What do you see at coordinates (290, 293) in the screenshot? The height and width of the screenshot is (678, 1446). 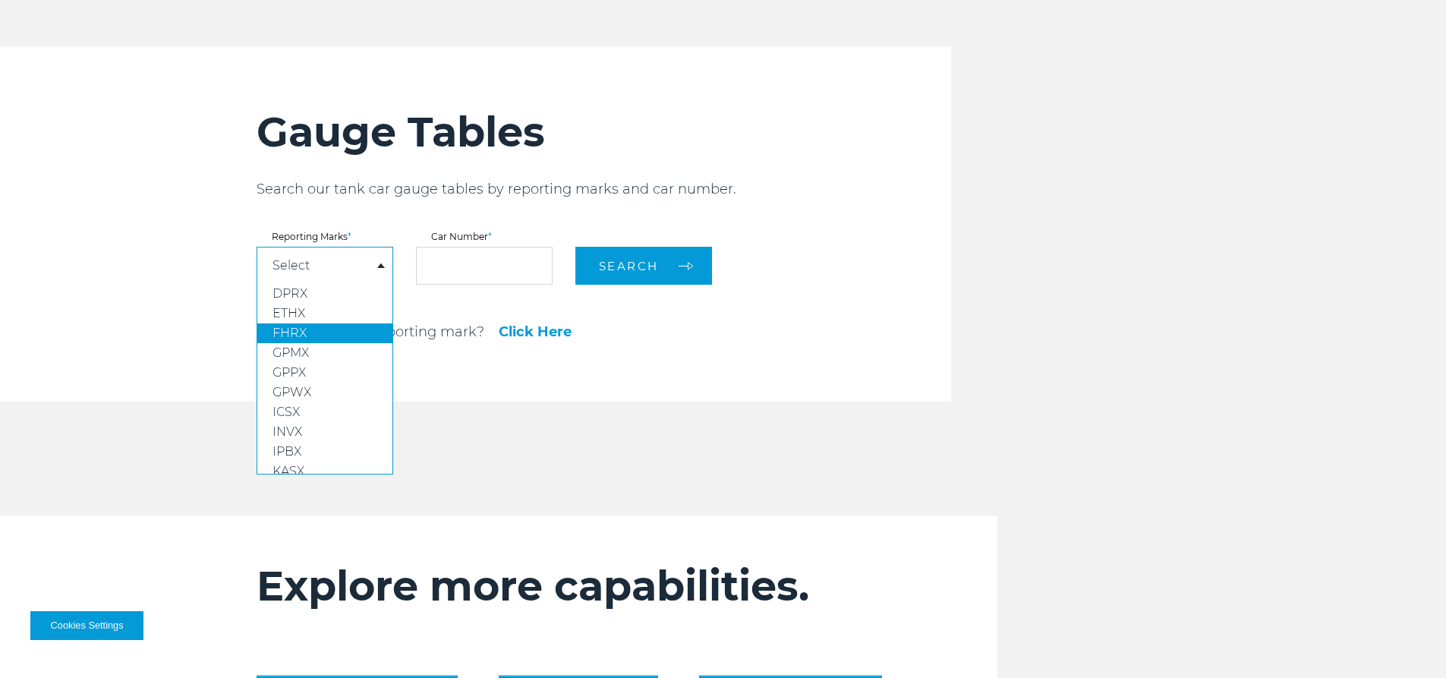 I see `span: DPRX` at bounding box center [290, 293].